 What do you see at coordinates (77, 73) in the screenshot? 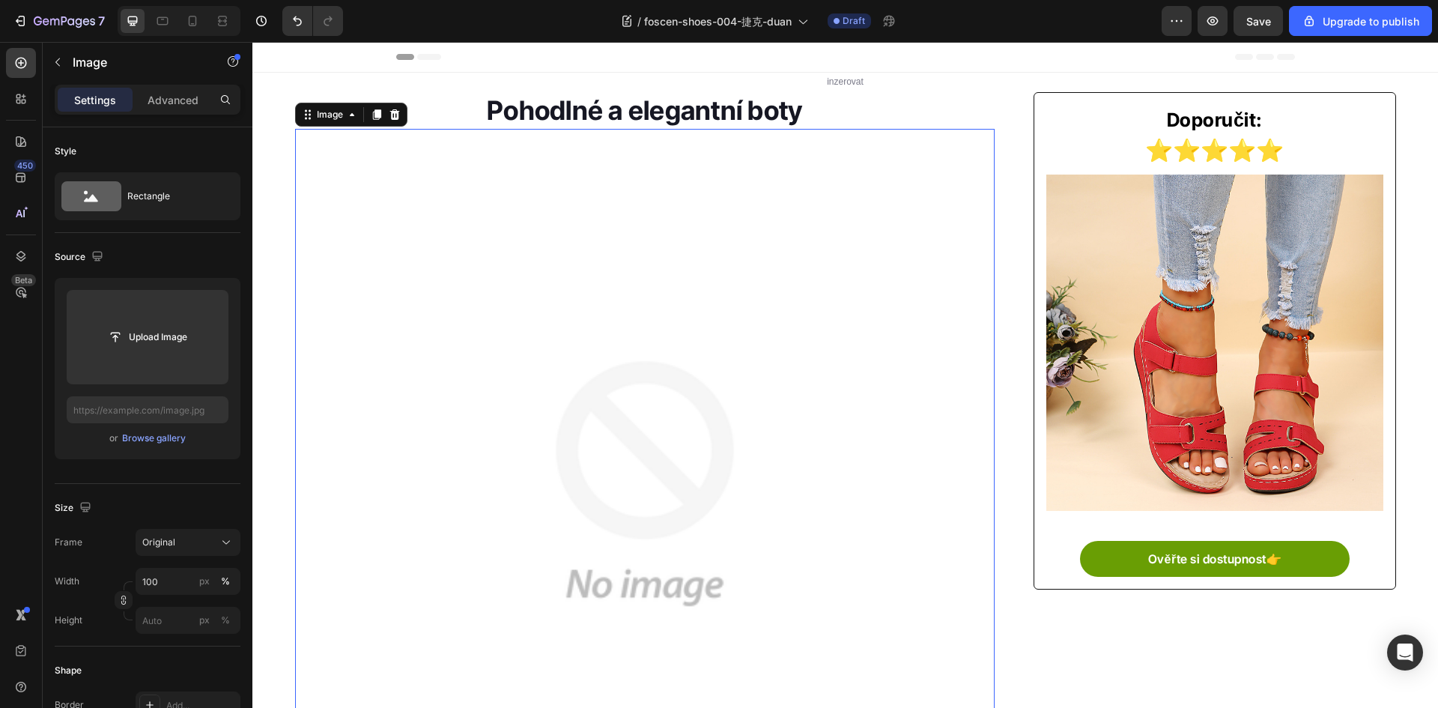
I see `div: Image` at bounding box center [77, 73].